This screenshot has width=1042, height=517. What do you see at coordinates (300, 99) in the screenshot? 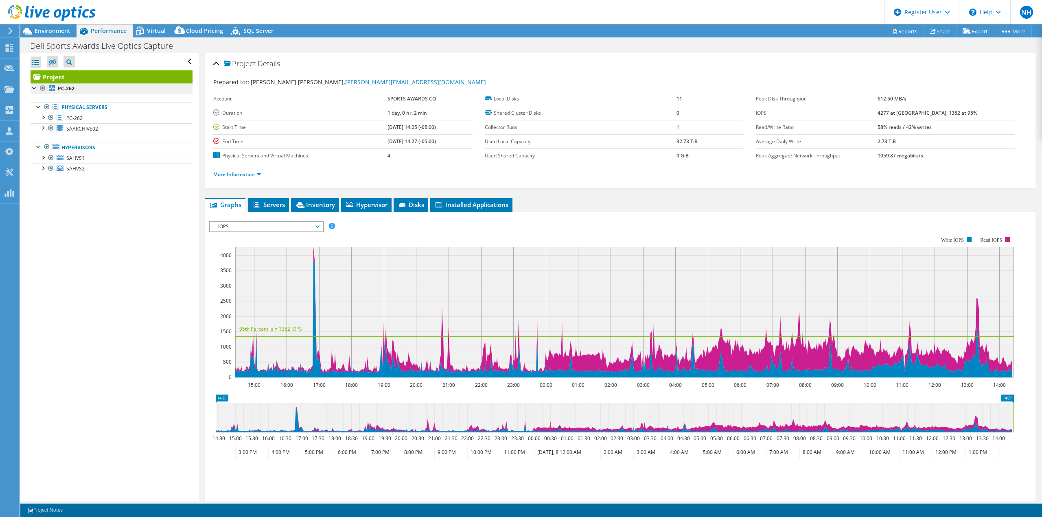
I see `label: Account` at bounding box center [300, 99].